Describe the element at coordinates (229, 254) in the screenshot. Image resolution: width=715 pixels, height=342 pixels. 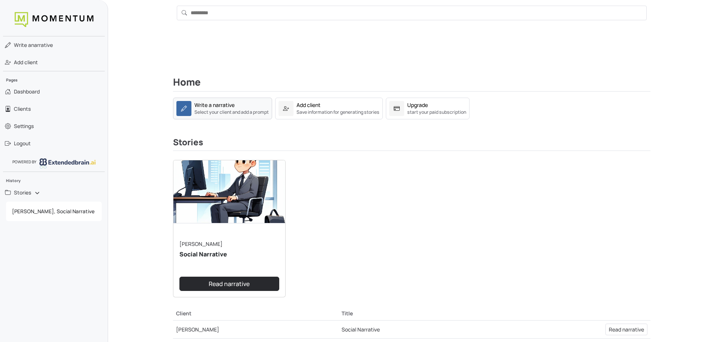
I see `h5: Social Narrative` at that location.